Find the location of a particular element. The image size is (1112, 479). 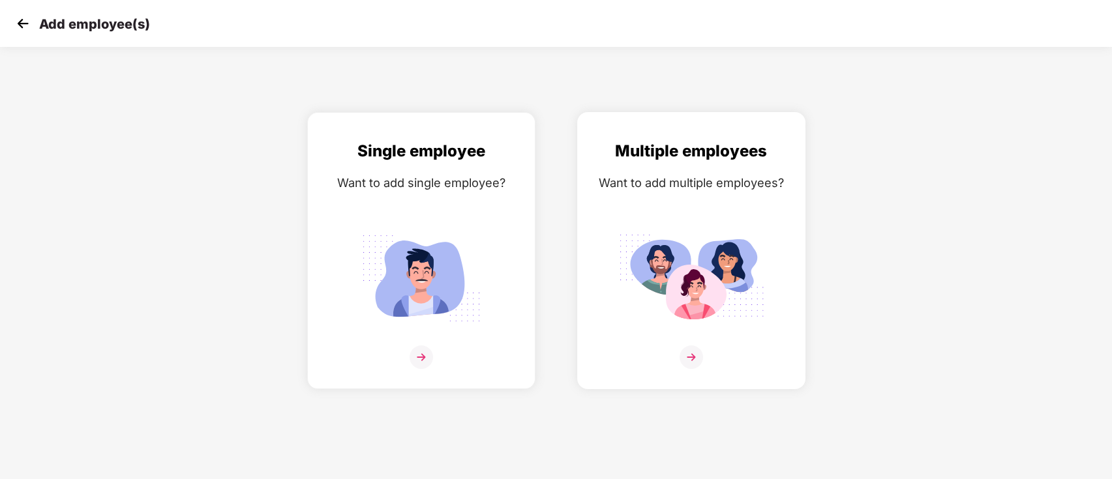

p: Add employee(s) is located at coordinates (95, 24).